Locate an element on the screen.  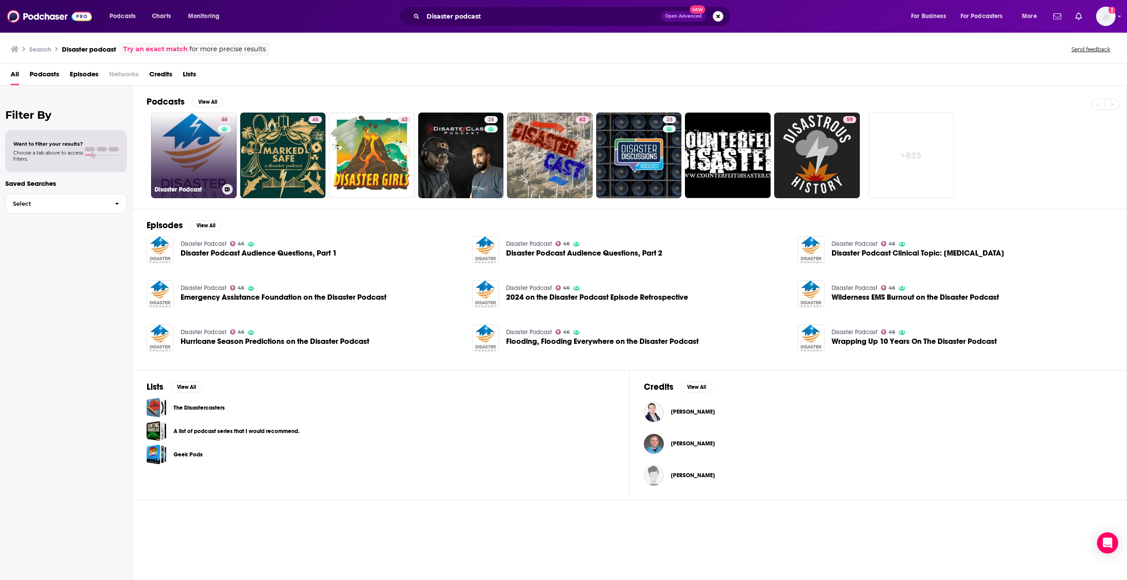
h3: Disaster podcast is located at coordinates (89, 49).